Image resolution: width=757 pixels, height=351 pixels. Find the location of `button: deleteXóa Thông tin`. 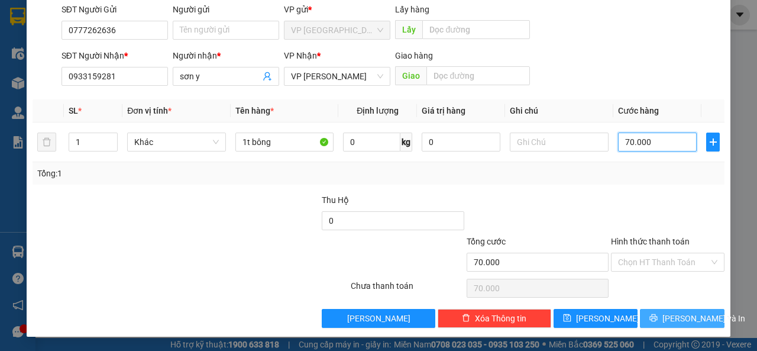

button: deleteXóa Thông tin is located at coordinates (494, 318).